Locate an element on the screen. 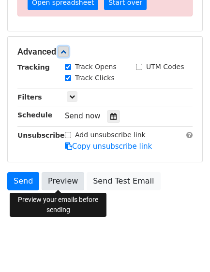 The image size is (210, 272). strong: Schedule is located at coordinates (35, 115).